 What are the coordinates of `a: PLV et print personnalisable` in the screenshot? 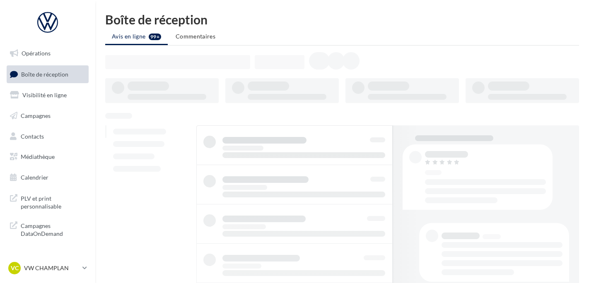 It's located at (48, 202).